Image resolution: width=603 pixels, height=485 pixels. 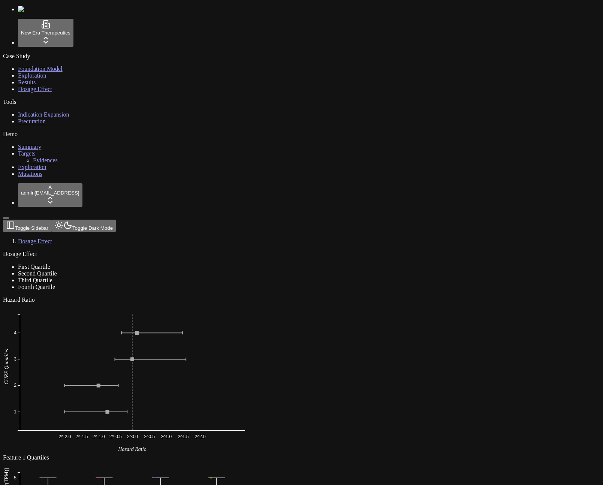 What do you see at coordinates (30, 173) in the screenshot?
I see `span: Mutations` at bounding box center [30, 173].